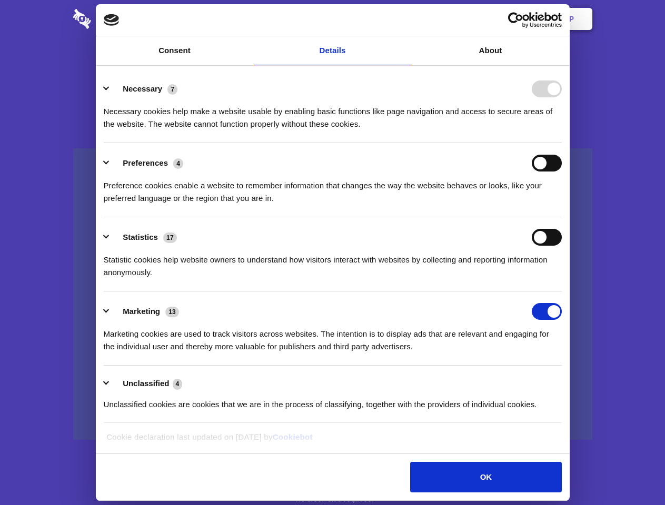  Describe the element at coordinates (333, 114) in the screenshot. I see `div: Necessary cookies help make a website usable by enabling basic functions like page navigation and...` at that location.